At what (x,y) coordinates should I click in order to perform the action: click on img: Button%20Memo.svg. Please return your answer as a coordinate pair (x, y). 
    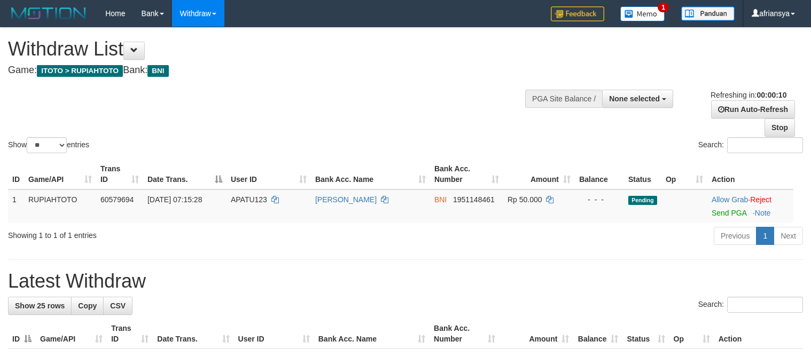
    Looking at the image, I should click on (642, 14).